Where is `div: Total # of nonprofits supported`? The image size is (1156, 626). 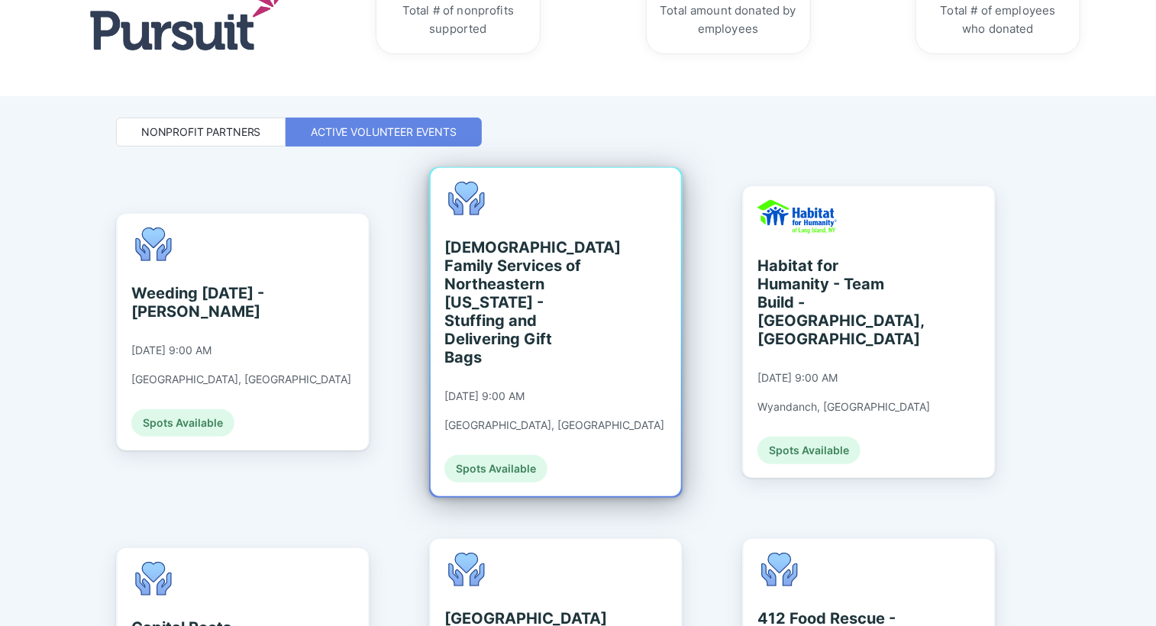 div: Total # of nonprofits supported is located at coordinates (458, 20).